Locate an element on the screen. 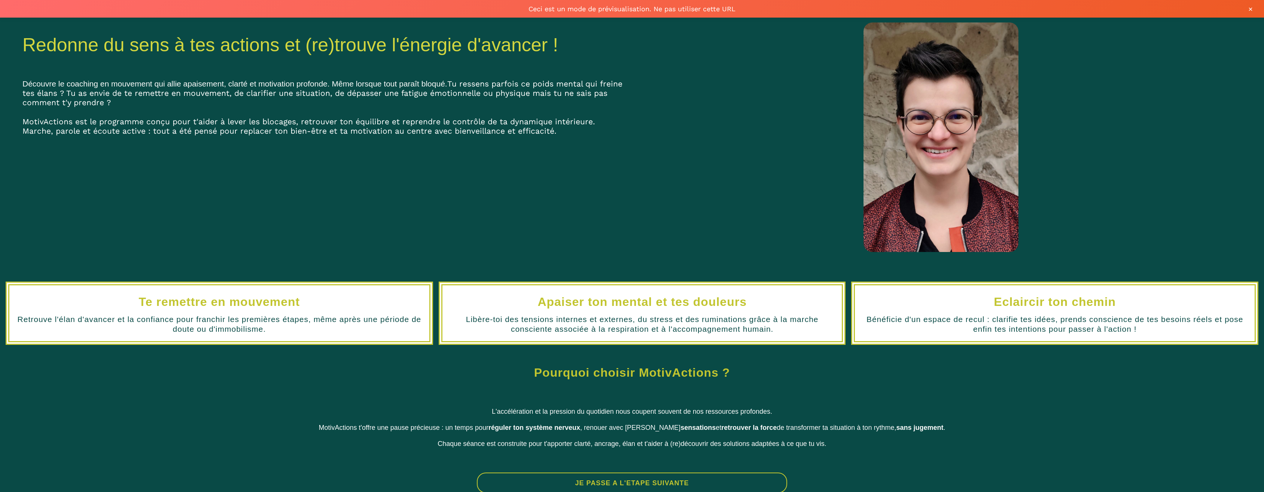  b: sans jugement is located at coordinates (919, 427).